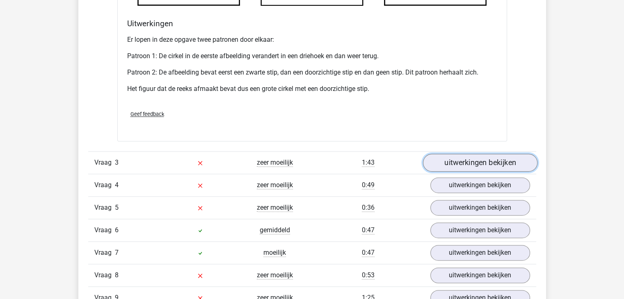 Image resolution: width=624 pixels, height=299 pixels. I want to click on p: Patroon 2: De afbeelding bevat eerst een zwarte stip, dan een doorzichtige stip en dan geen stip...., so click(312, 73).